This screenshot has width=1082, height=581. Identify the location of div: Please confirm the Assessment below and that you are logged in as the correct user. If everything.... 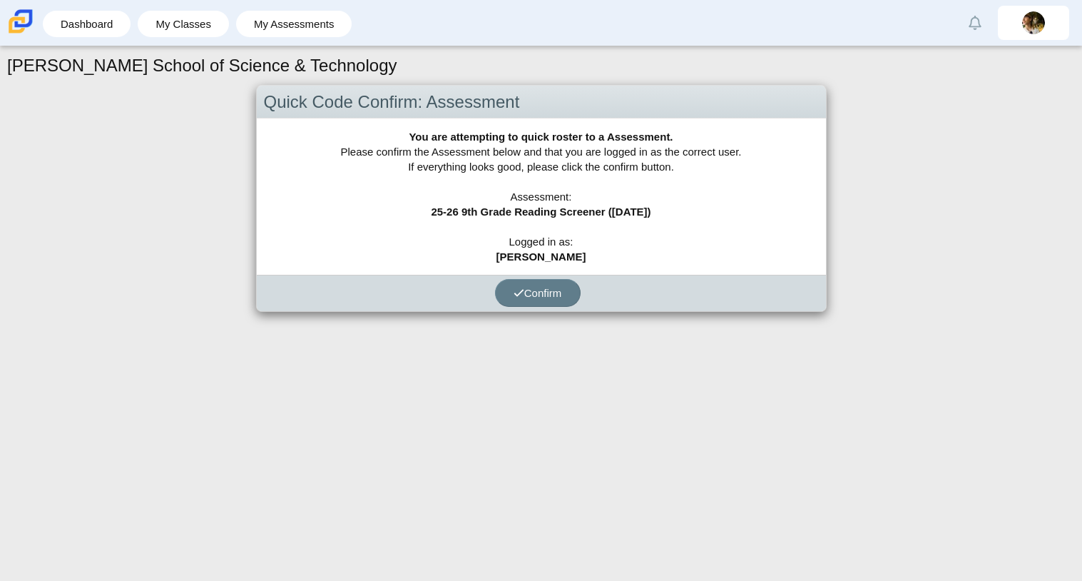
(542, 196).